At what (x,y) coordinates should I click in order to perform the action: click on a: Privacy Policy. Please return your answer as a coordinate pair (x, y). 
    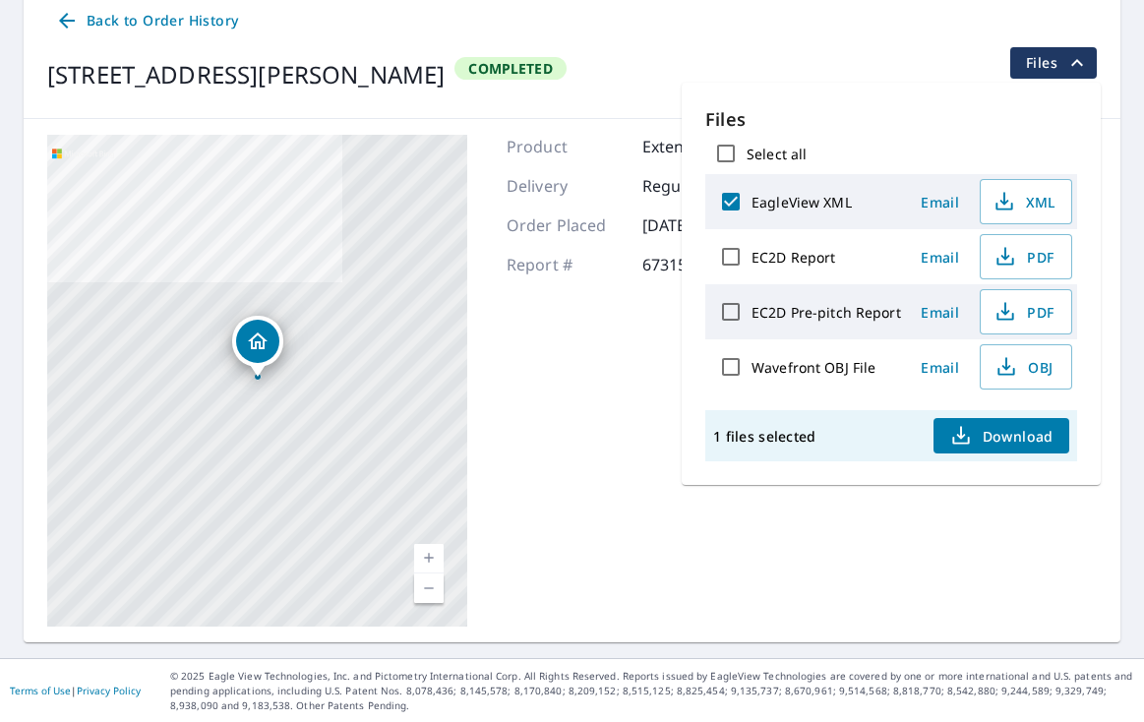
    Looking at the image, I should click on (108, 691).